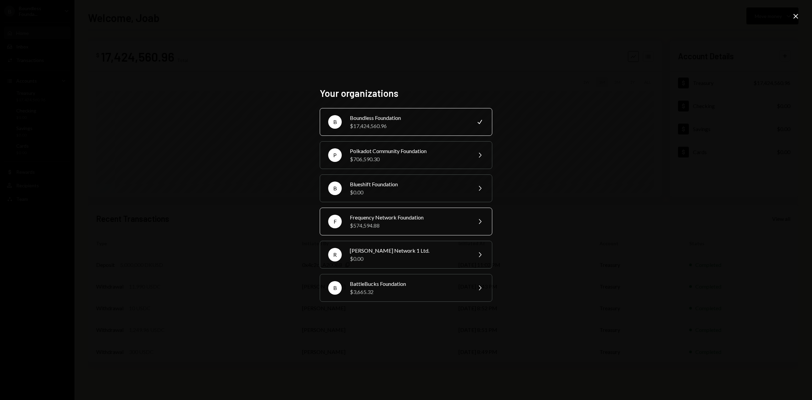 The width and height of the screenshot is (812, 400). Describe the element at coordinates (335, 221) in the screenshot. I see `div: F` at that location.